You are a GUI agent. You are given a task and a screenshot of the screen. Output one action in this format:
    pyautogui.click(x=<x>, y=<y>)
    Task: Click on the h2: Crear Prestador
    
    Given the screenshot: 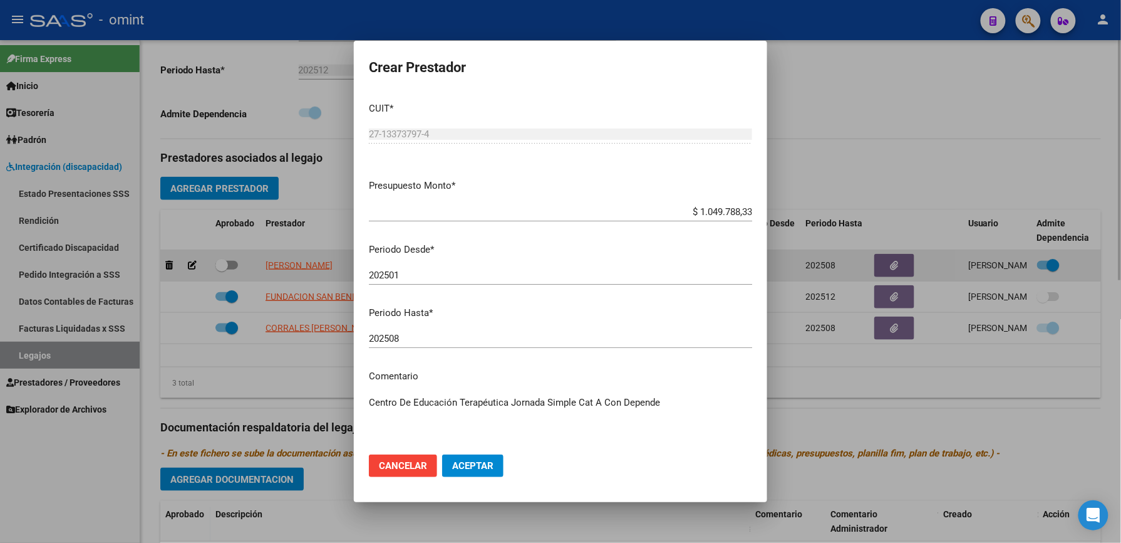 What is the action you would take?
    pyautogui.click(x=561, y=68)
    